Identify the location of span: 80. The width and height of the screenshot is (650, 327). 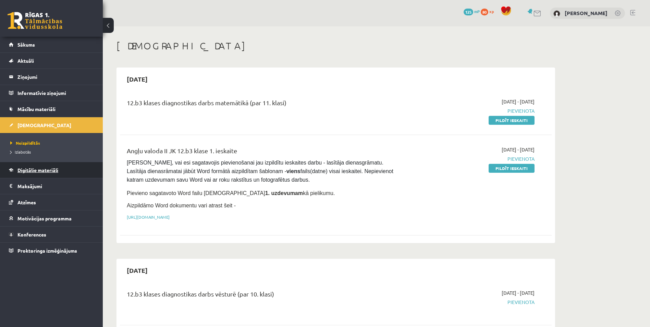
(484, 12).